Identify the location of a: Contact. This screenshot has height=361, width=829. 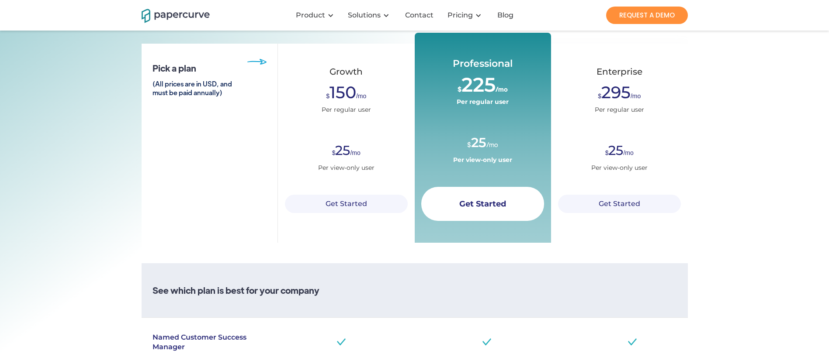
(420, 15).